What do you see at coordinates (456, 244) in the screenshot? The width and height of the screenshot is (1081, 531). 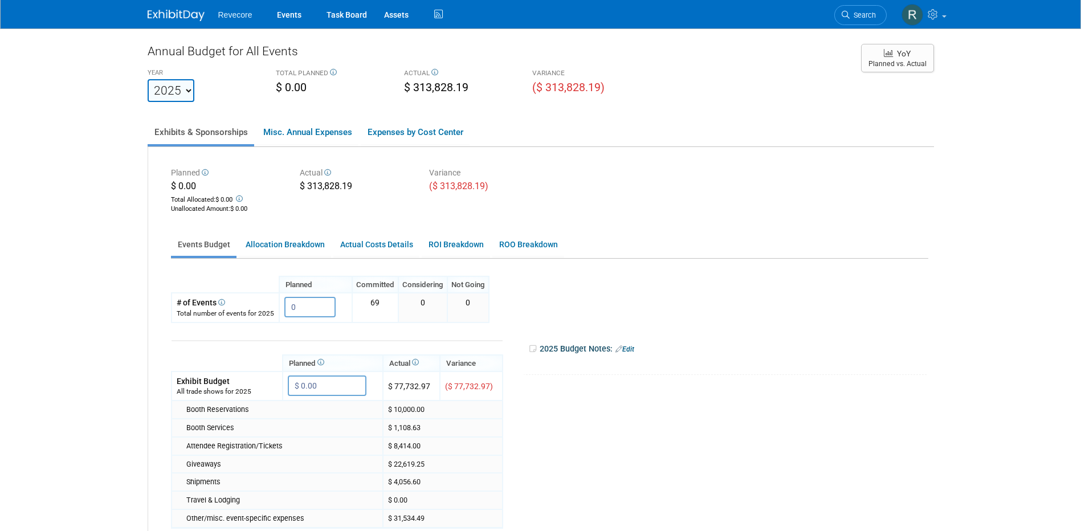 I see `a: ROI Breakdown` at bounding box center [456, 244].